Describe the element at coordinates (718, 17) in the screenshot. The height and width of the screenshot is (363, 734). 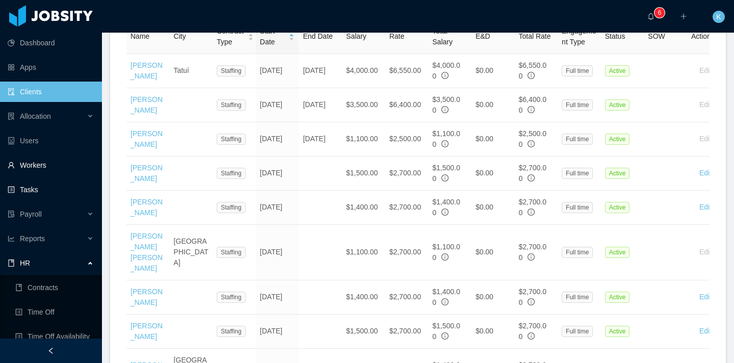
I see `span: K` at that location.